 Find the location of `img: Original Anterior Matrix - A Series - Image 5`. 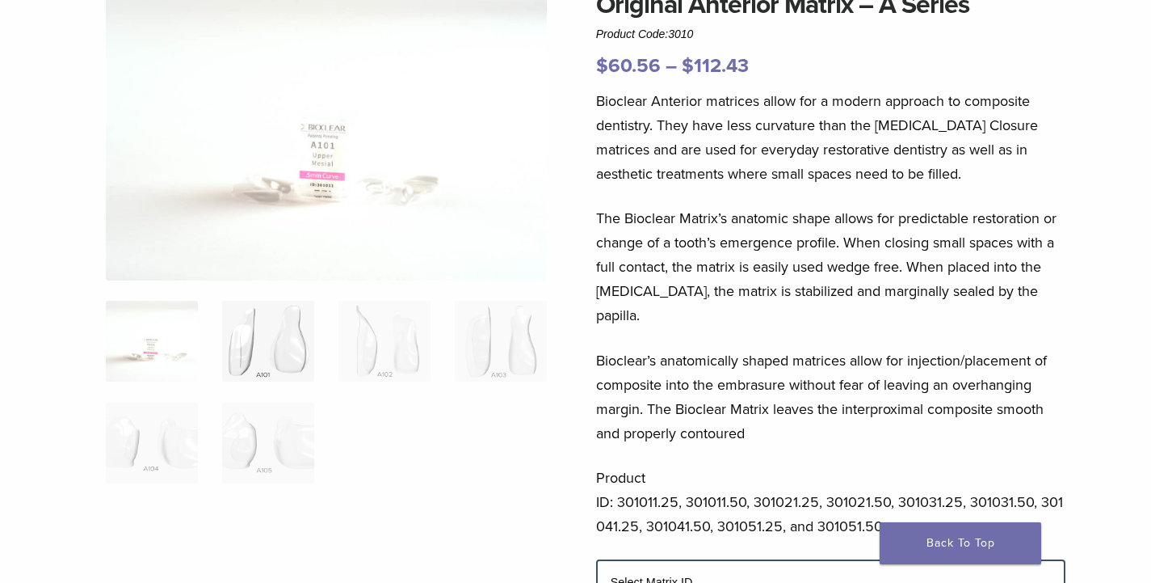

img: Original Anterior Matrix - A Series - Image 5 is located at coordinates (152, 443).